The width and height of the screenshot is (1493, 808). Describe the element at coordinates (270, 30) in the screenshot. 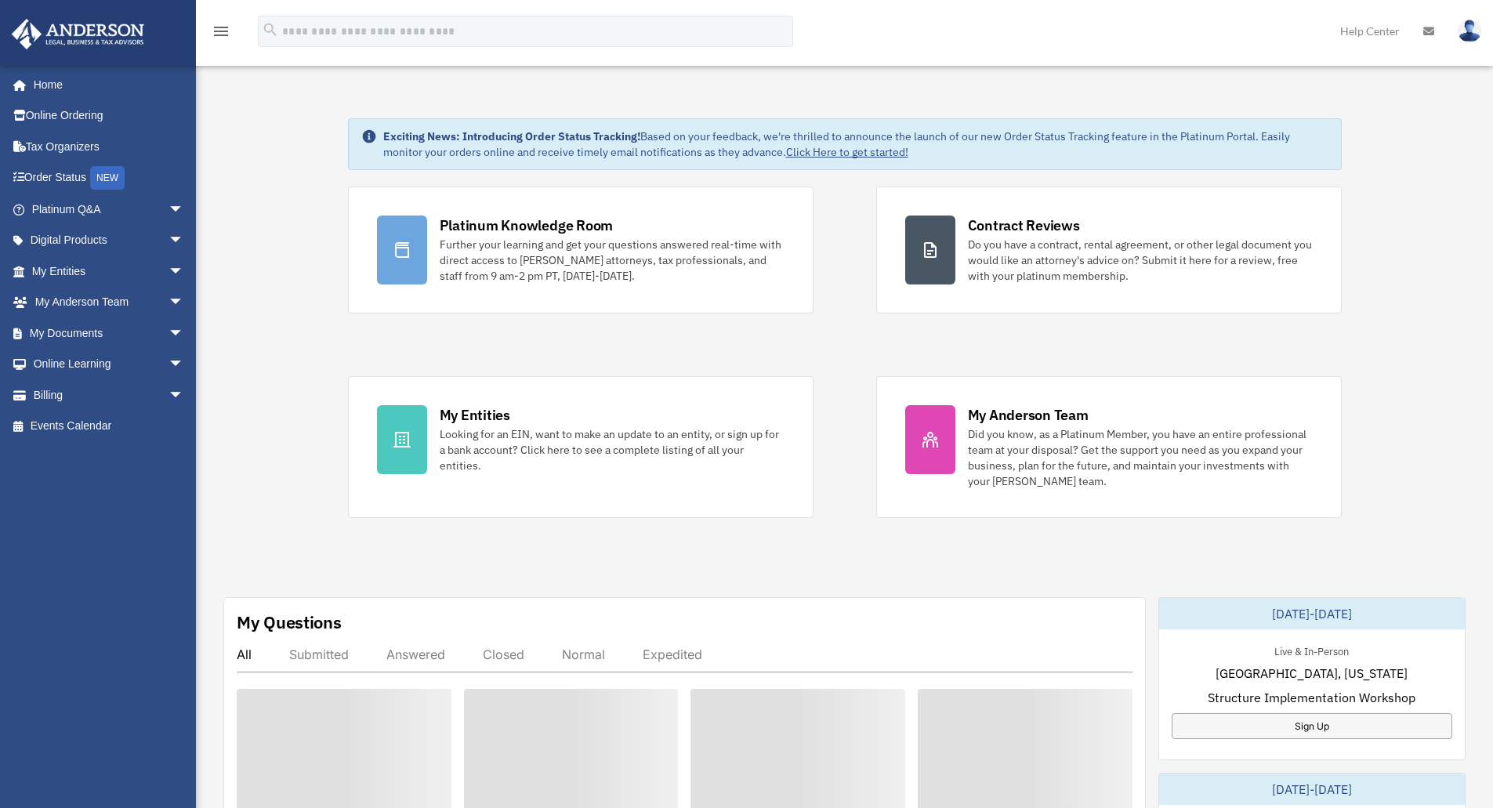

I see `i: search` at that location.